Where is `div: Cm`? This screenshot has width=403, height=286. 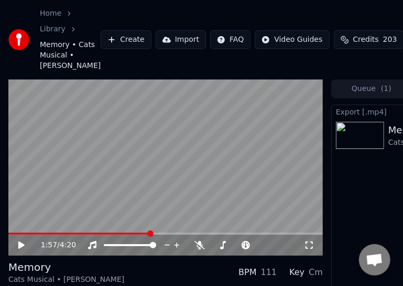
div: Cm is located at coordinates (315, 273).